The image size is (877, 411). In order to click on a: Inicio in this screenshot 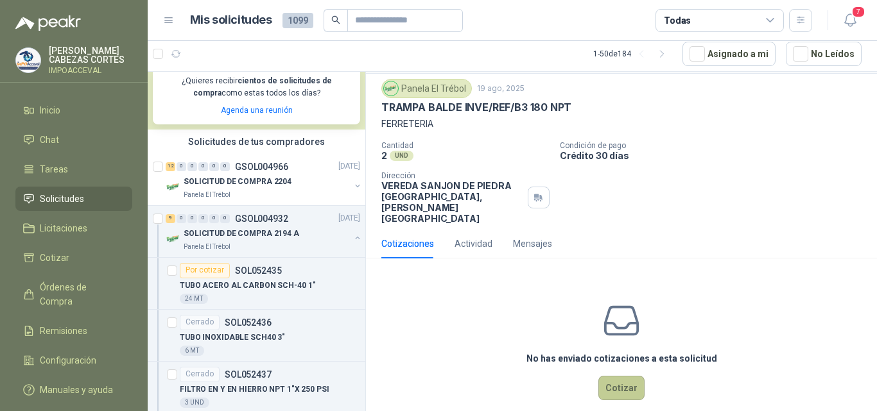, I will do `click(74, 110)`.